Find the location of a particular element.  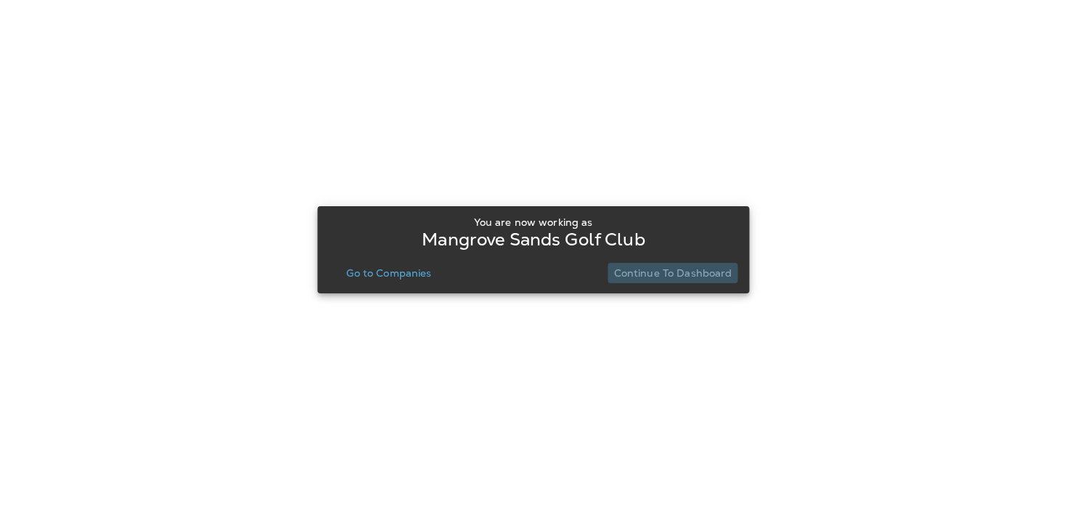

button: Go to Companies is located at coordinates (388, 273).